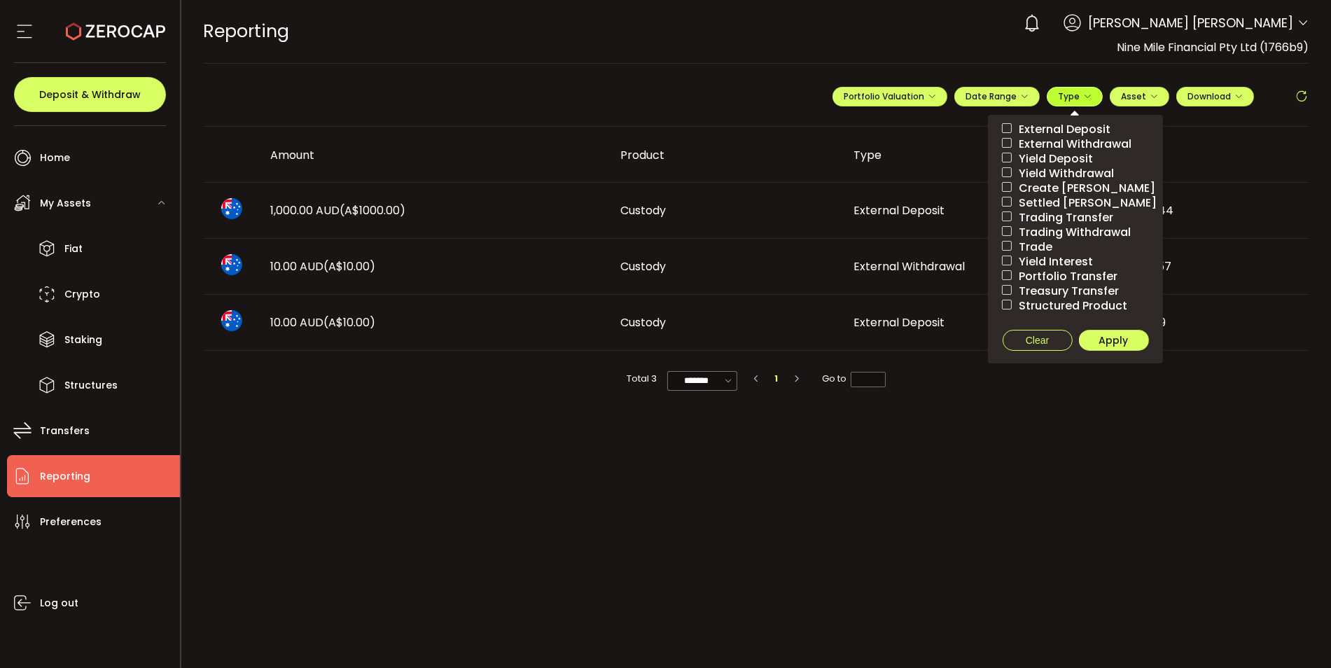 This screenshot has height=668, width=1331. What do you see at coordinates (1062, 217) in the screenshot?
I see `span: Trading Transfer` at bounding box center [1062, 217].